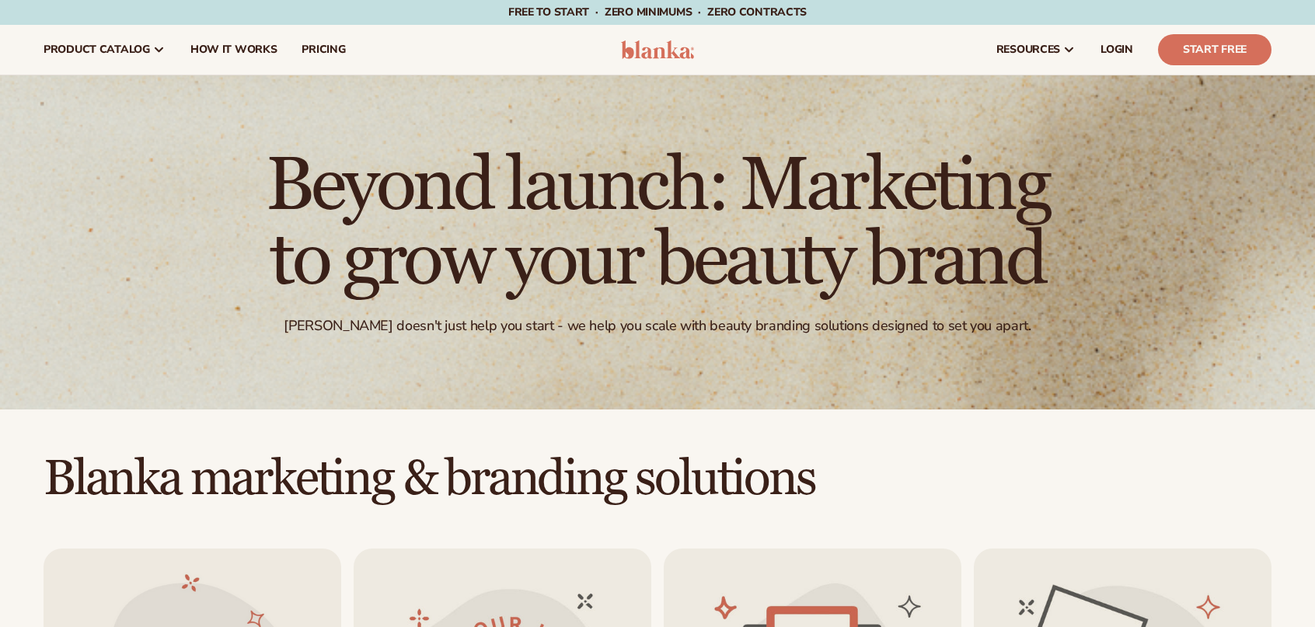  I want to click on span: LOGIN, so click(1117, 50).